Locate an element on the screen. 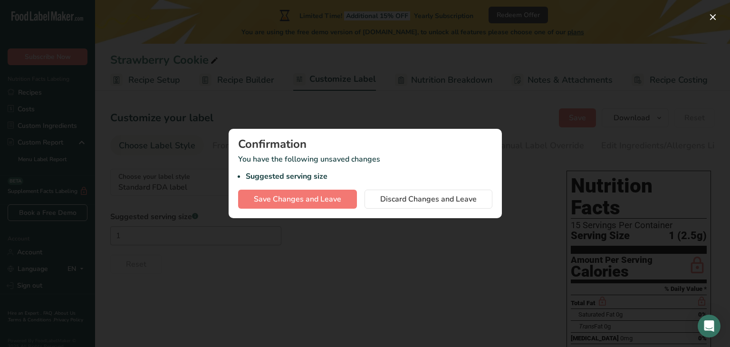 The width and height of the screenshot is (730, 347). span: Discard Changes and Leave is located at coordinates (428, 199).